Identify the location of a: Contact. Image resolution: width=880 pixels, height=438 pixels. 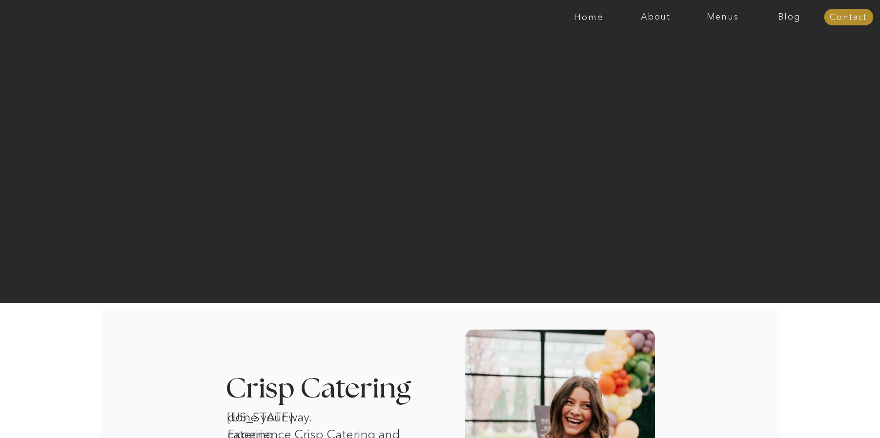
(849, 18).